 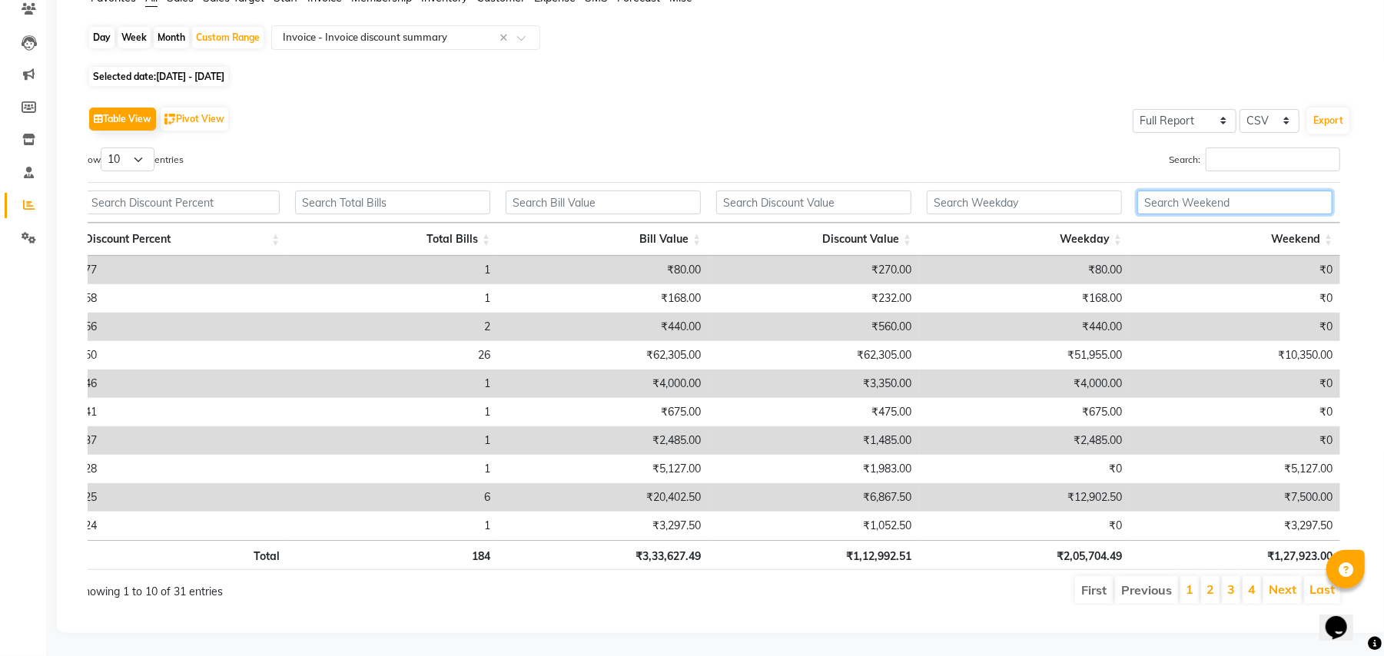 I want to click on button: Table View, so click(x=122, y=119).